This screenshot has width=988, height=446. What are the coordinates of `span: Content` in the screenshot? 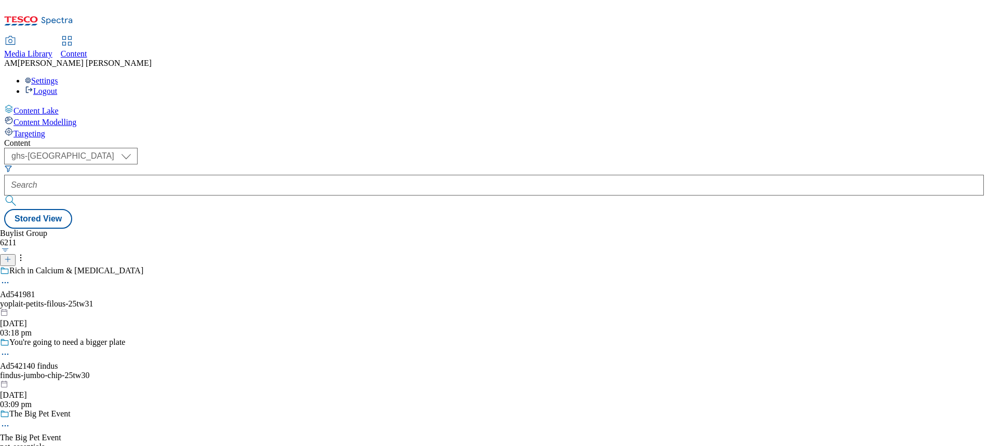 It's located at (74, 53).